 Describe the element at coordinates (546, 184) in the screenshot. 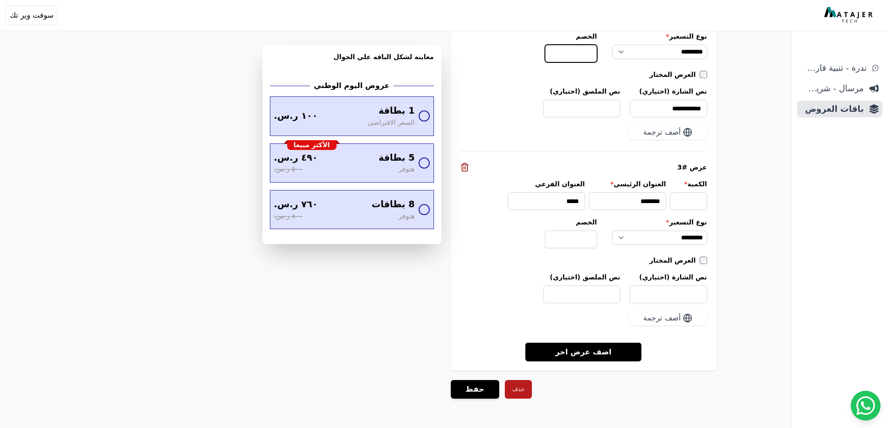

I see `label: العنوان الفرعي` at that location.